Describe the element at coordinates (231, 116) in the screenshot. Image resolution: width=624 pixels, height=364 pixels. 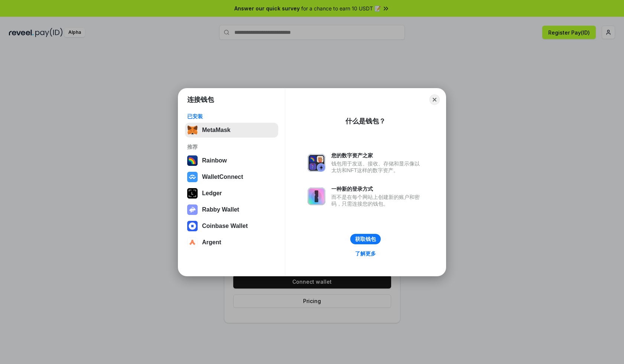
I see `div: 已安装` at that location.